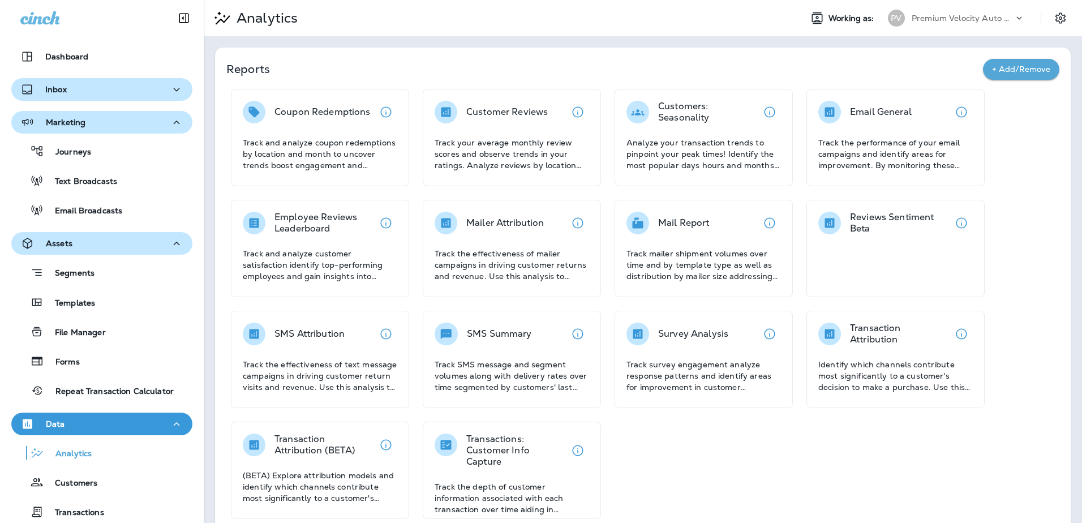 The height and width of the screenshot is (523, 1082). What do you see at coordinates (899, 334) in the screenshot?
I see `p: Transaction Attribution` at bounding box center [899, 334].